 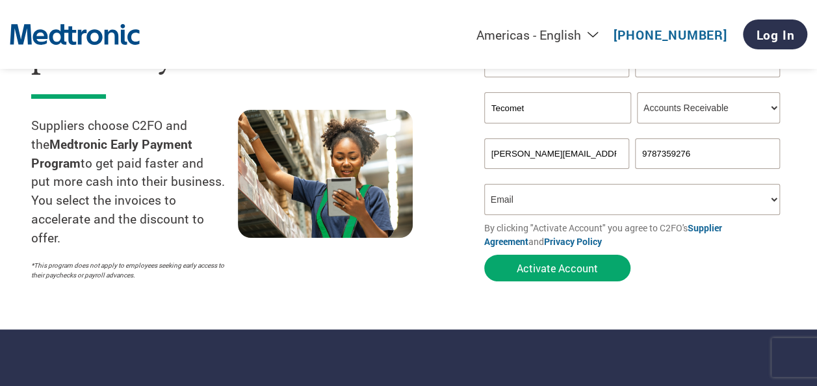 What do you see at coordinates (635, 235) in the screenshot?
I see `p: By clicking "Activate Account" you agree to C2FO's and` at bounding box center [635, 235].